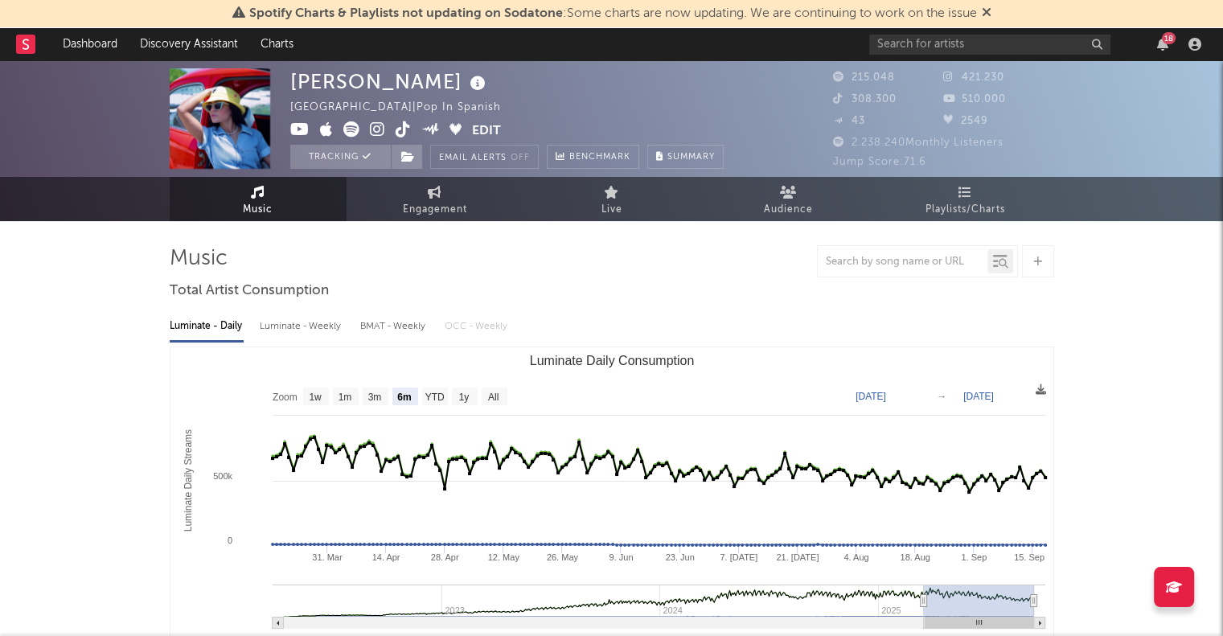  What do you see at coordinates (374, 397) in the screenshot?
I see `text: 3m` at bounding box center [374, 397].